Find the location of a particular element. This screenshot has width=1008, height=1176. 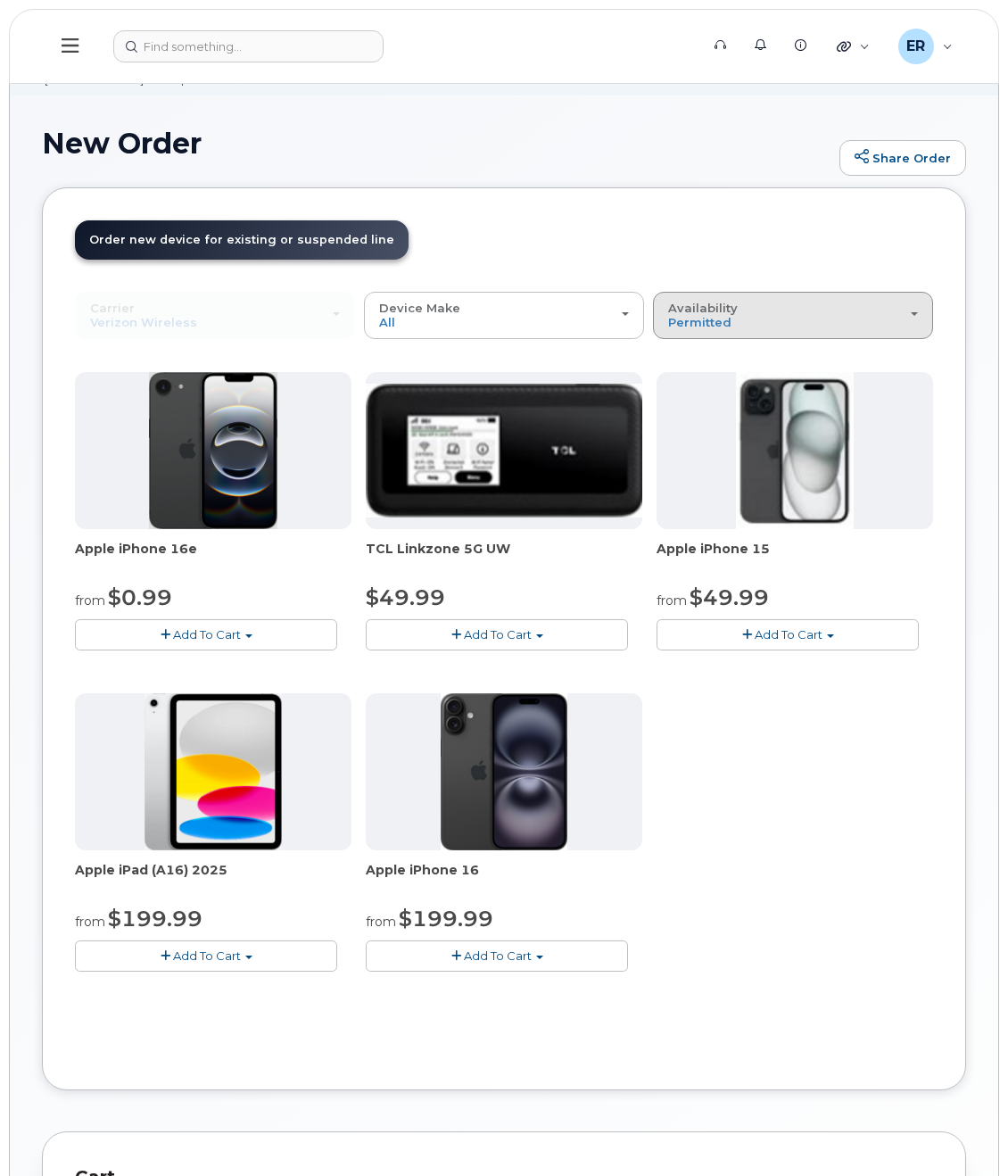

div: Apple iPhone 15 is located at coordinates (795, 558).